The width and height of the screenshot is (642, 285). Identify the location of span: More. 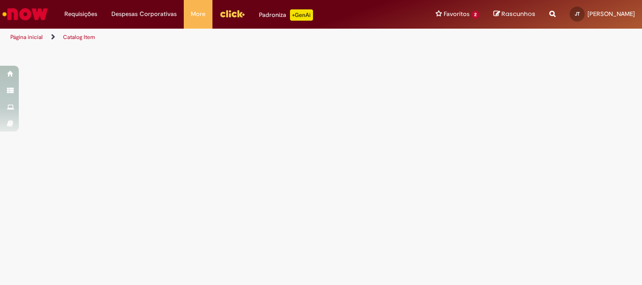
(198, 14).